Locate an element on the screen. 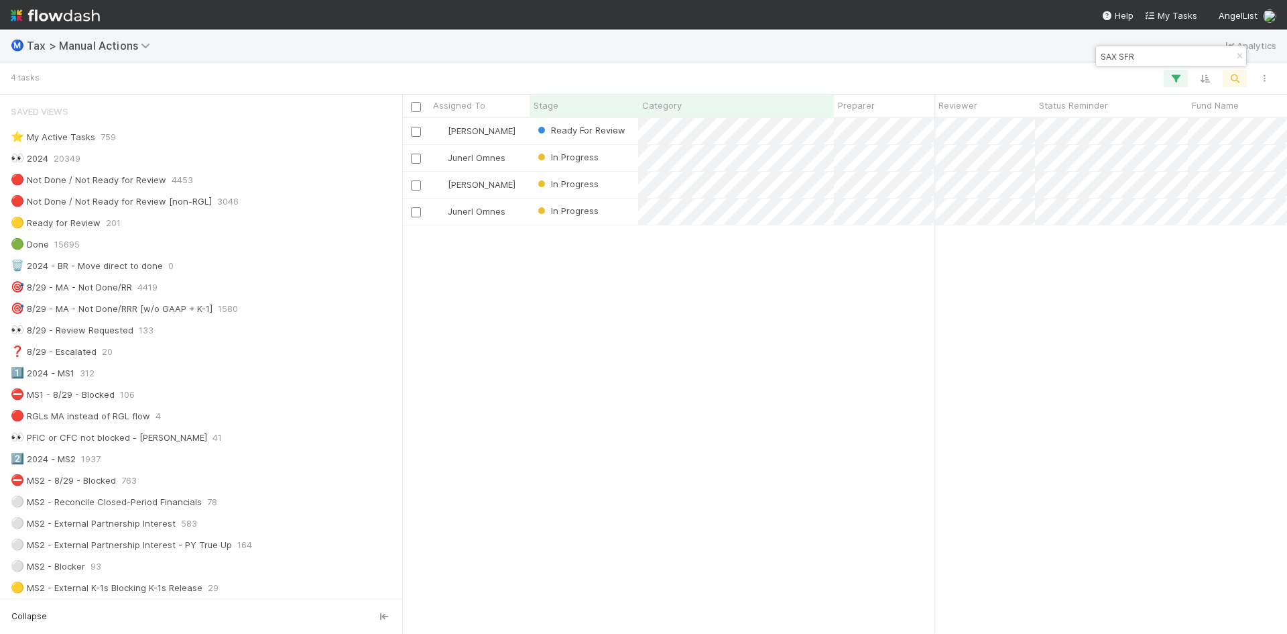  span: 759 is located at coordinates (108, 137).